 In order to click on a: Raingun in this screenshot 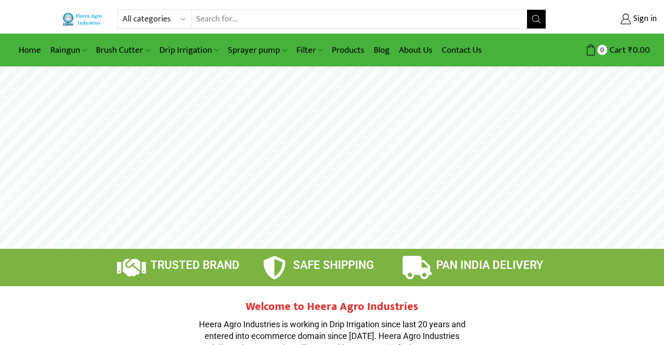, I will do `click(69, 50)`.